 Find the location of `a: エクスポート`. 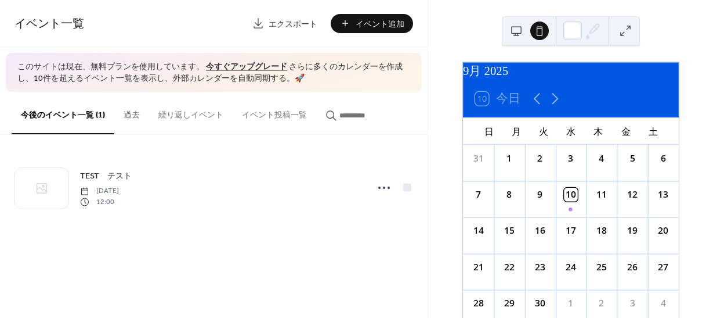

a: エクスポート is located at coordinates (285, 23).